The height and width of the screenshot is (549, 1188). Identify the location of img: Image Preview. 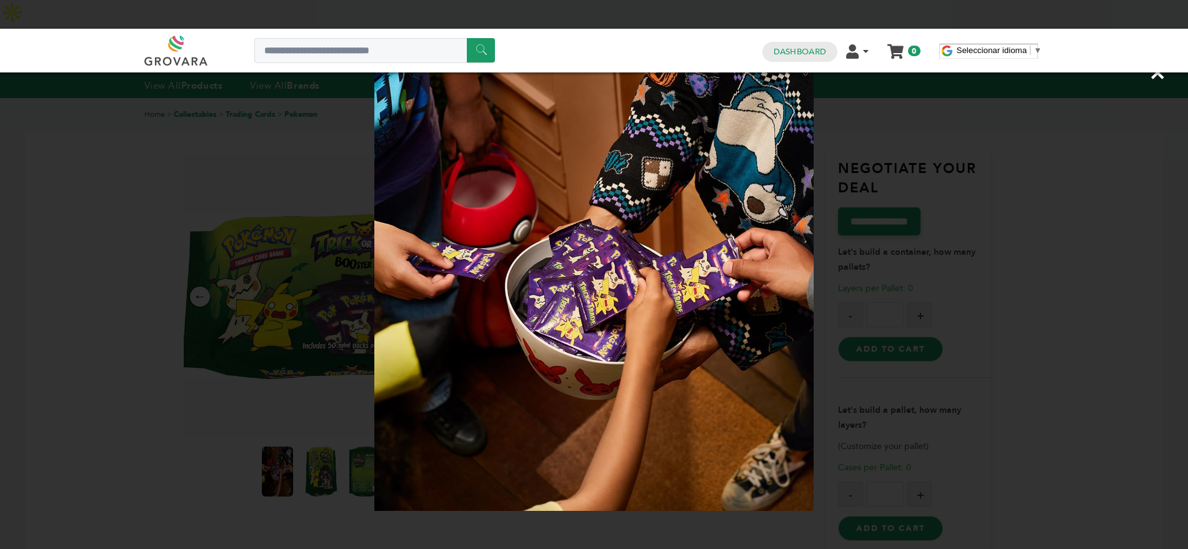
(594, 291).